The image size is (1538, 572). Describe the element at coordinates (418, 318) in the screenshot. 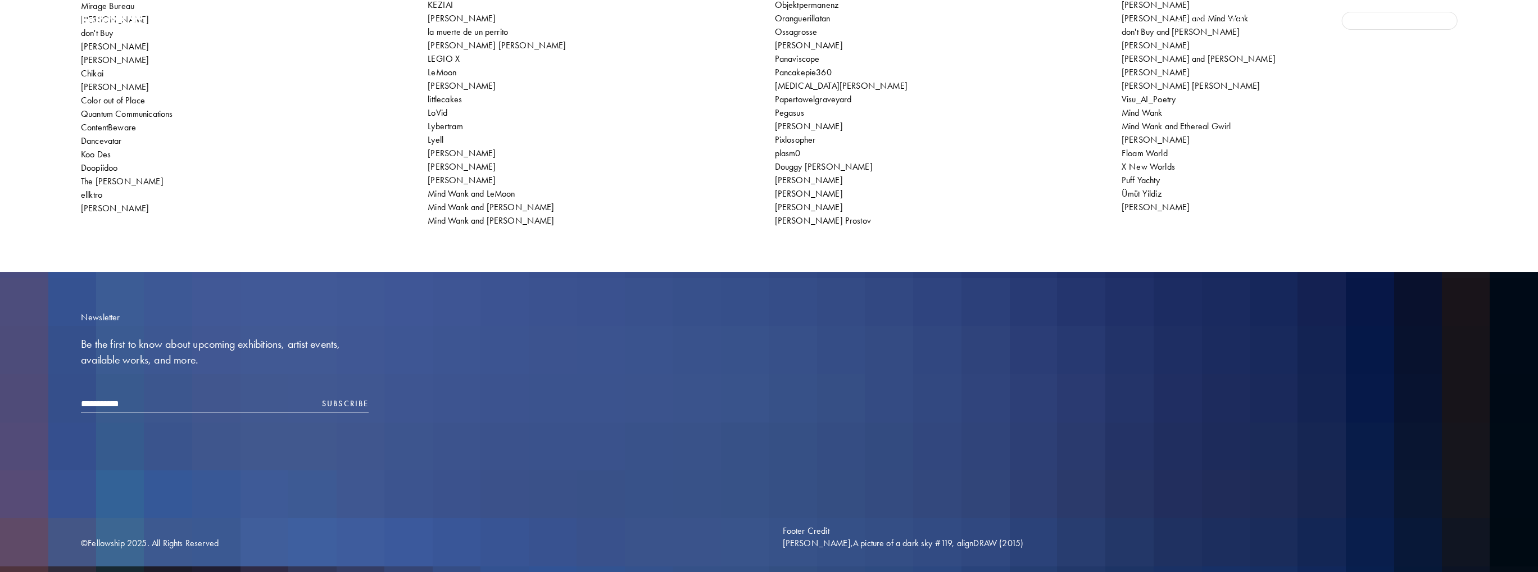

I see `p: Newsletter` at that location.